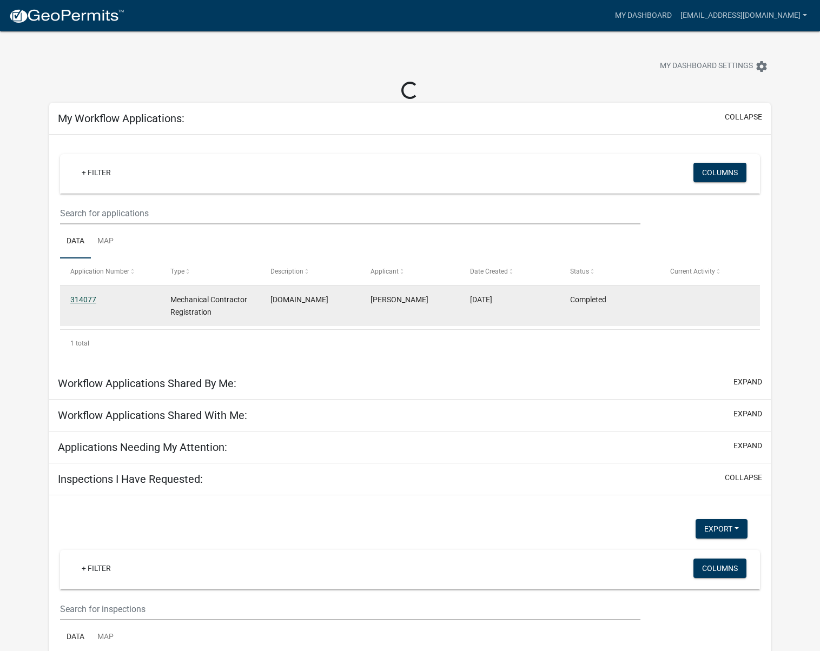 This screenshot has height=651, width=820. Describe the element at coordinates (309, 271) in the screenshot. I see `datatable-header-cell: Description` at that location.